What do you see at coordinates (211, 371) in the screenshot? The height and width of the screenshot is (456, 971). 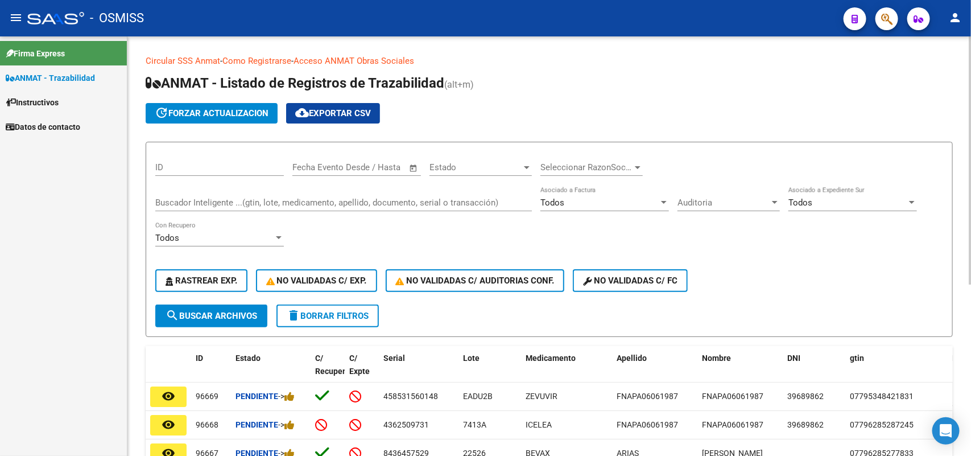 I see `datatable-header-cell: ID` at bounding box center [211, 371].